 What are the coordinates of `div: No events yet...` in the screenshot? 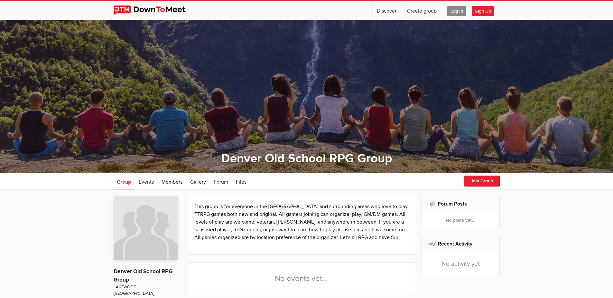 It's located at (302, 279).